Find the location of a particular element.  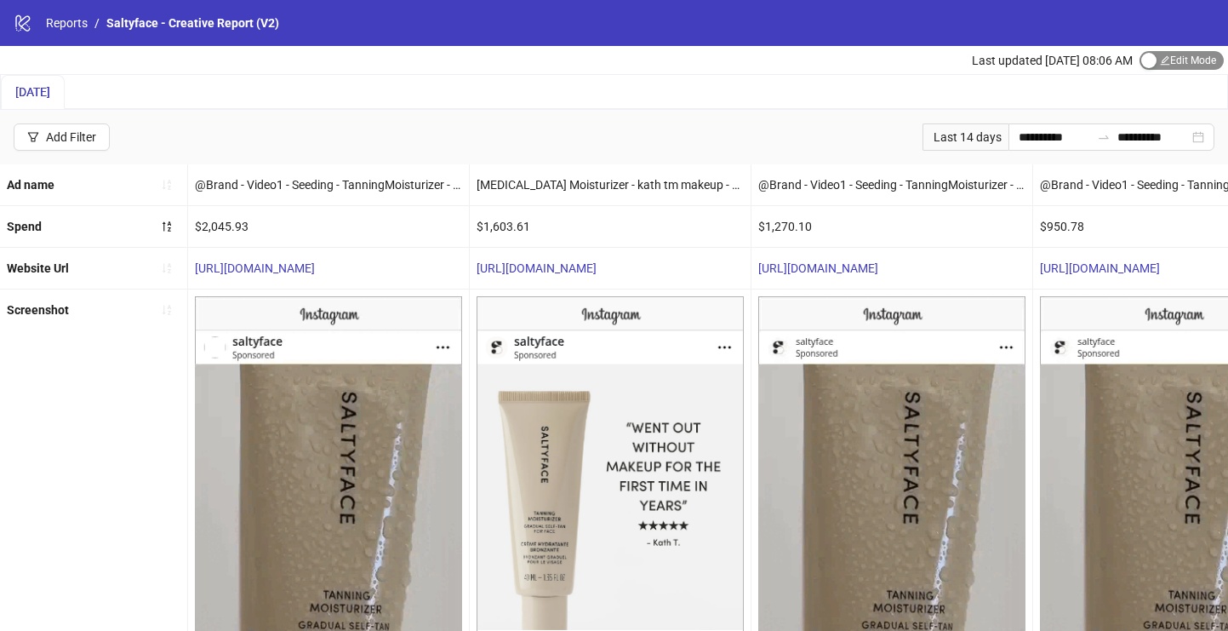

span: sort-descending is located at coordinates (167, 226).